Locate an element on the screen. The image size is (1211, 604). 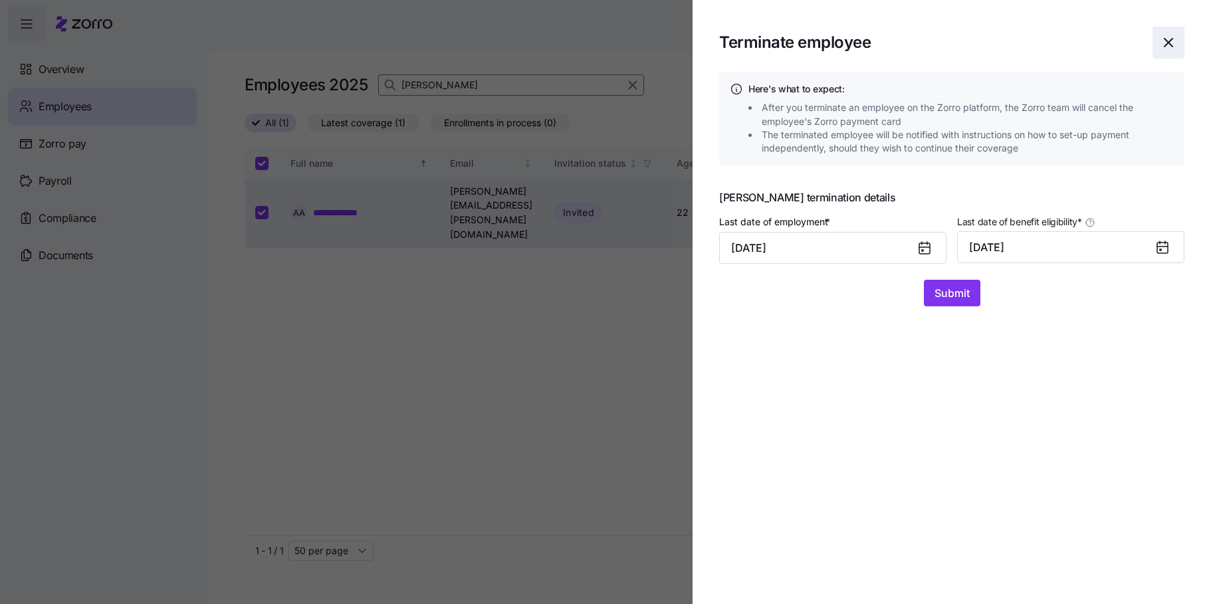
span: After you terminate an employee on the Zorro platform, the Zorro team will cancel the employee's ... is located at coordinates (969, 114).